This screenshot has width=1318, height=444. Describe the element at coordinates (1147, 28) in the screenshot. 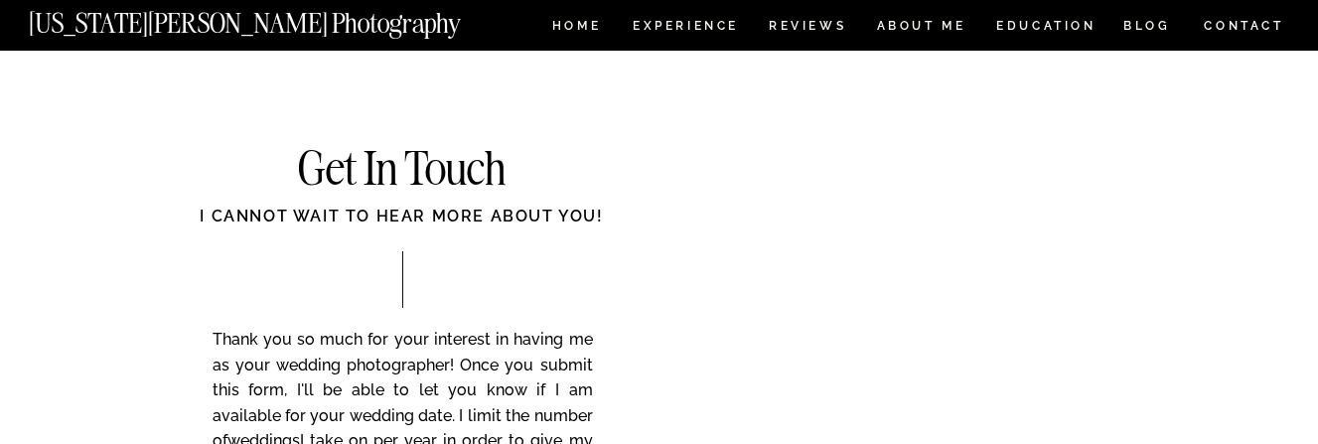

I see `a: BLOG` at that location.